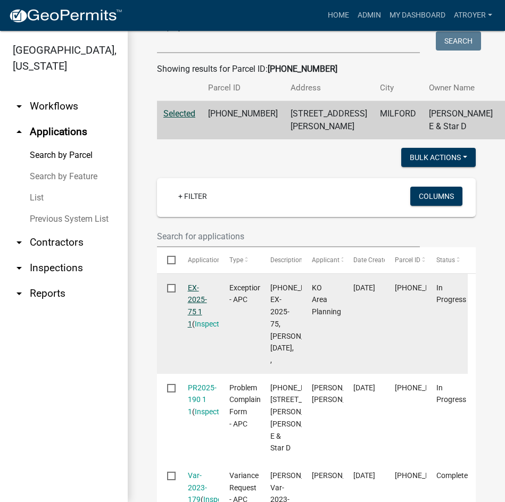 The width and height of the screenshot is (505, 502). I want to click on span: Cheryl Spratt, so click(340, 476).